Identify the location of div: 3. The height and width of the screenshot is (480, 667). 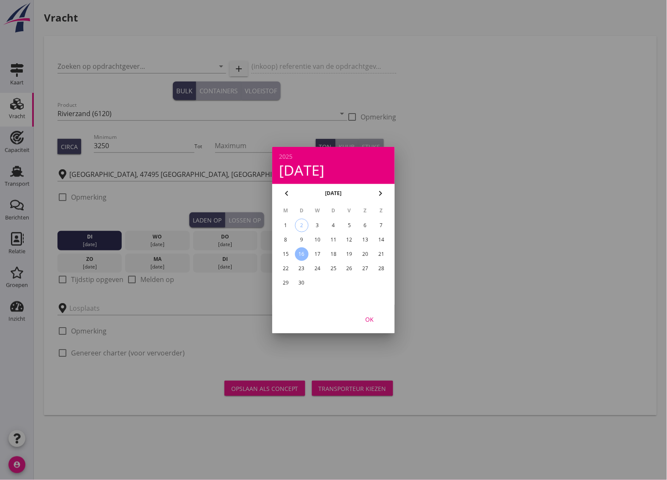
(317, 226).